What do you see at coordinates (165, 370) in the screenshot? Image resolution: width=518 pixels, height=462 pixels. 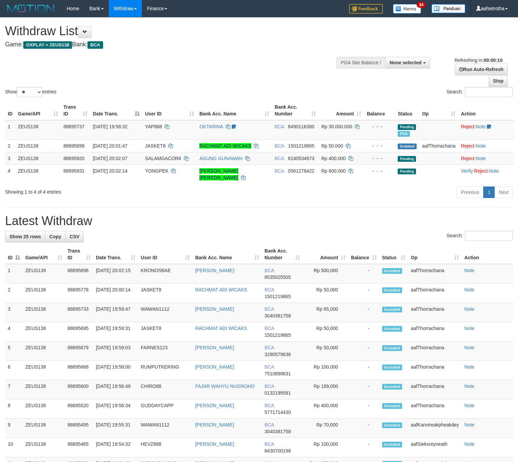 I see `td: RUMPUTKERING` at bounding box center [165, 370].